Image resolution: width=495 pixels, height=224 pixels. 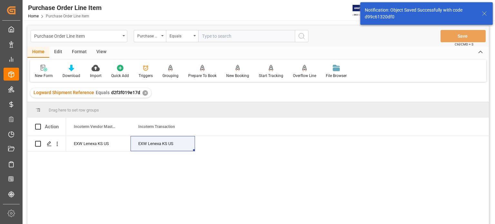 What do you see at coordinates (171, 76) in the screenshot?
I see `div: Grouping` at bounding box center [171, 76].